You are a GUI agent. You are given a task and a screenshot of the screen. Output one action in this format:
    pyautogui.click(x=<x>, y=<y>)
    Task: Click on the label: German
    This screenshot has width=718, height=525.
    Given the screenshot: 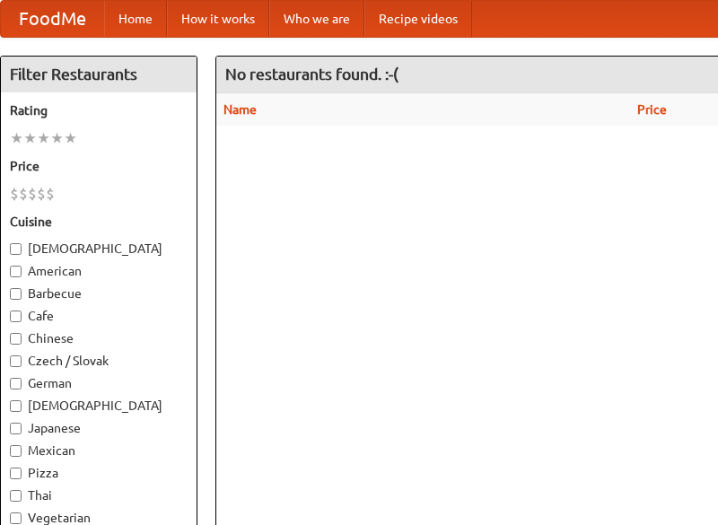 What is the action you would take?
    pyautogui.click(x=99, y=383)
    